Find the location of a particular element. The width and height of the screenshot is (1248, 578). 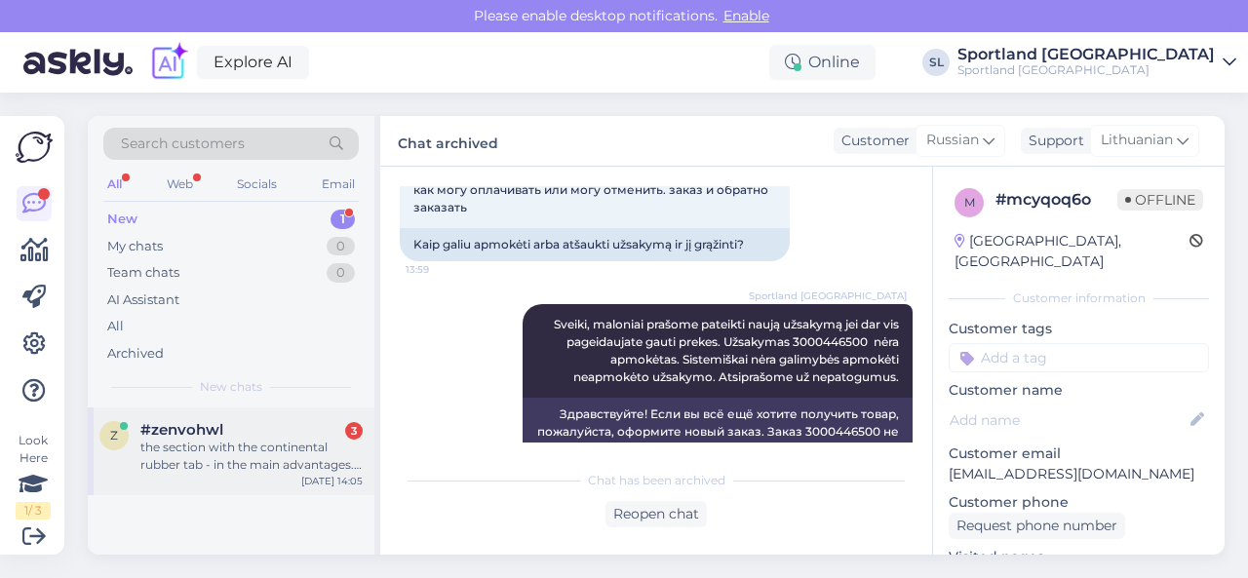

div: Look Here is located at coordinates (33, 476).